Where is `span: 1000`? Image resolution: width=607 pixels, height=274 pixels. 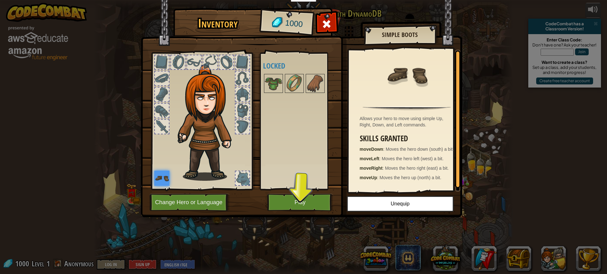
span: 1000 is located at coordinates (294, 24).